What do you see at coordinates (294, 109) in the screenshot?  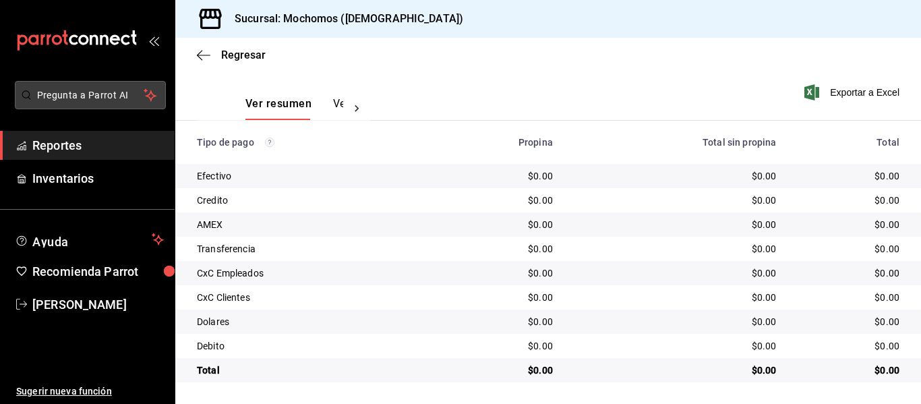 I see `div: navigation tabs` at bounding box center [294, 109].